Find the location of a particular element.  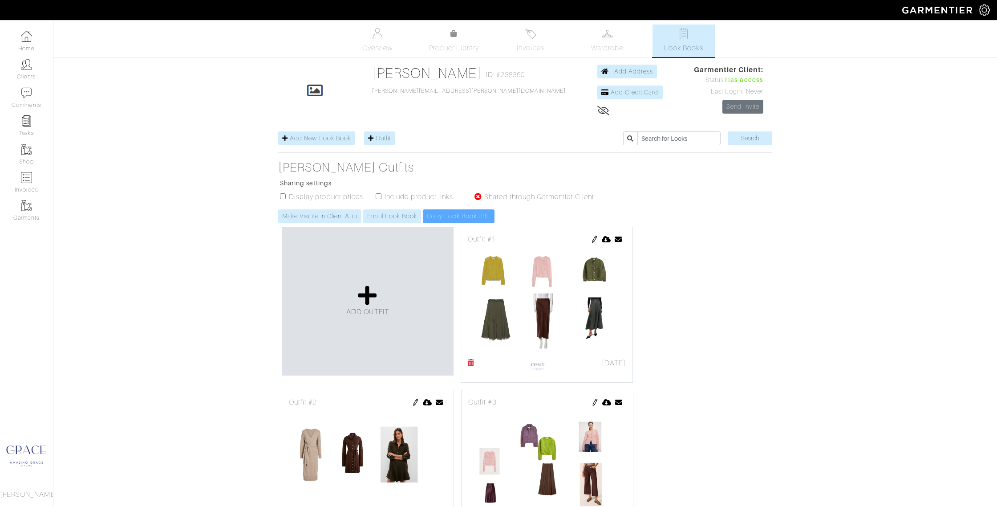

img: gear-icon-white-bd11855cb880d31180b6d7d6211b90ccbf57a29d726f0c71d8c61bd08dd39cc2.png is located at coordinates (984, 10).